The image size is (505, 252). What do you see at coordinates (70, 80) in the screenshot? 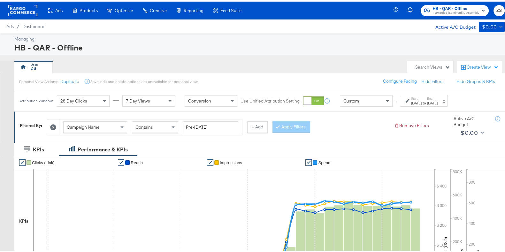
I see `button: Duplicate` at bounding box center [70, 80].